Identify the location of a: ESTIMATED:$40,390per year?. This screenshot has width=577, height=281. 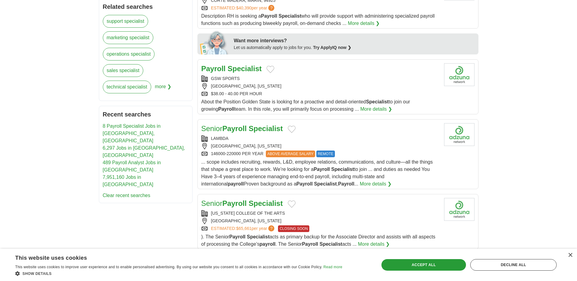
(243, 8).